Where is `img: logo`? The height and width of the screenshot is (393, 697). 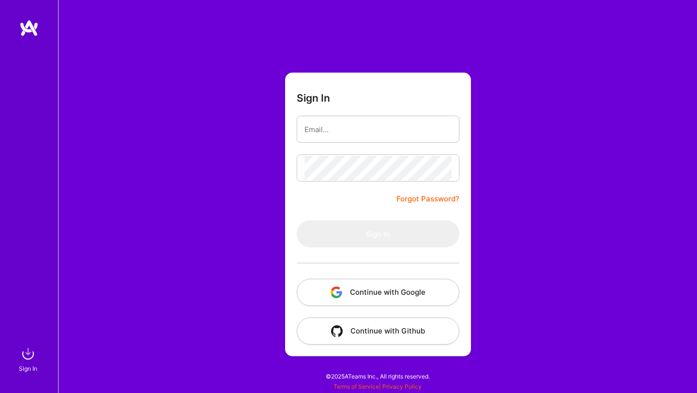 img: logo is located at coordinates (29, 28).